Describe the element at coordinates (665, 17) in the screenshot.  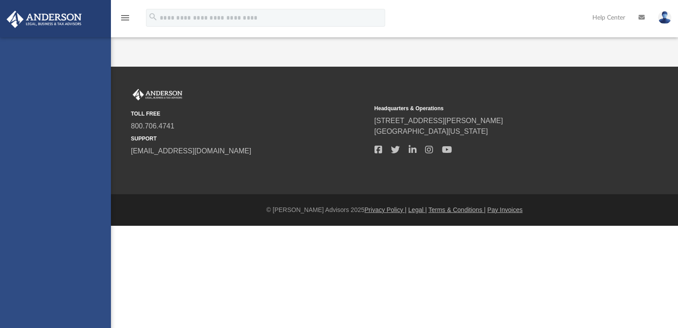
I see `img: User Pic` at that location.